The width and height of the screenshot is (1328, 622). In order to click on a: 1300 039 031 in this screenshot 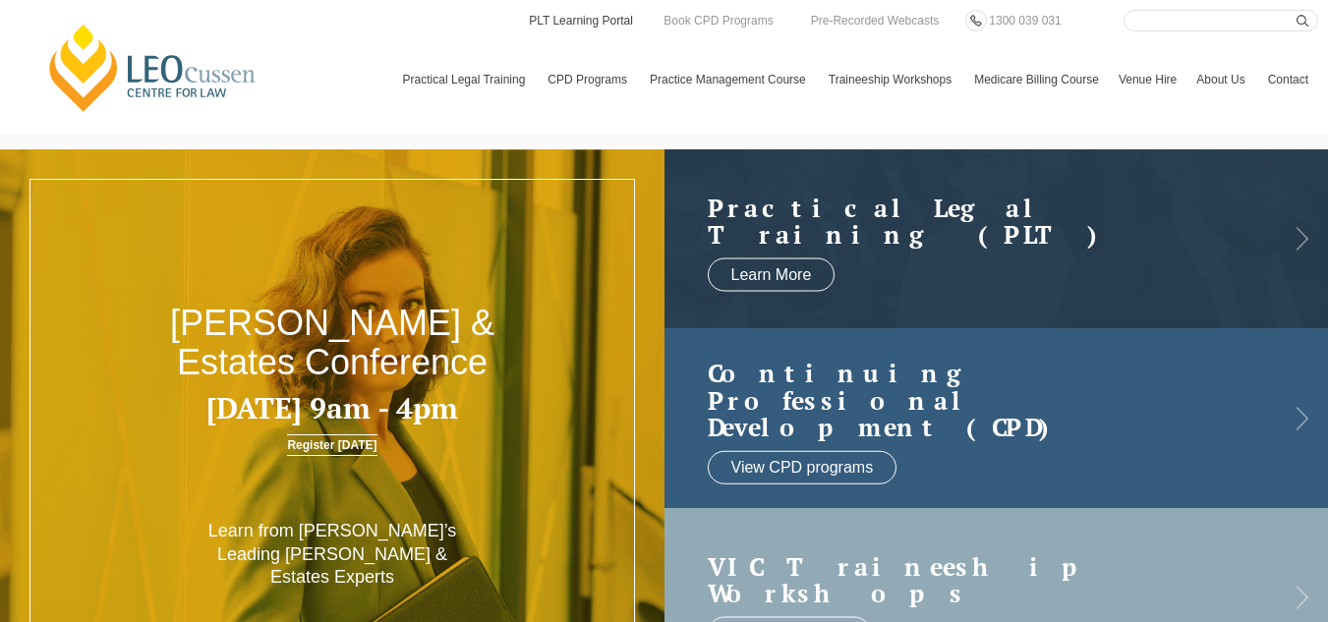, I will do `click(1024, 21)`.